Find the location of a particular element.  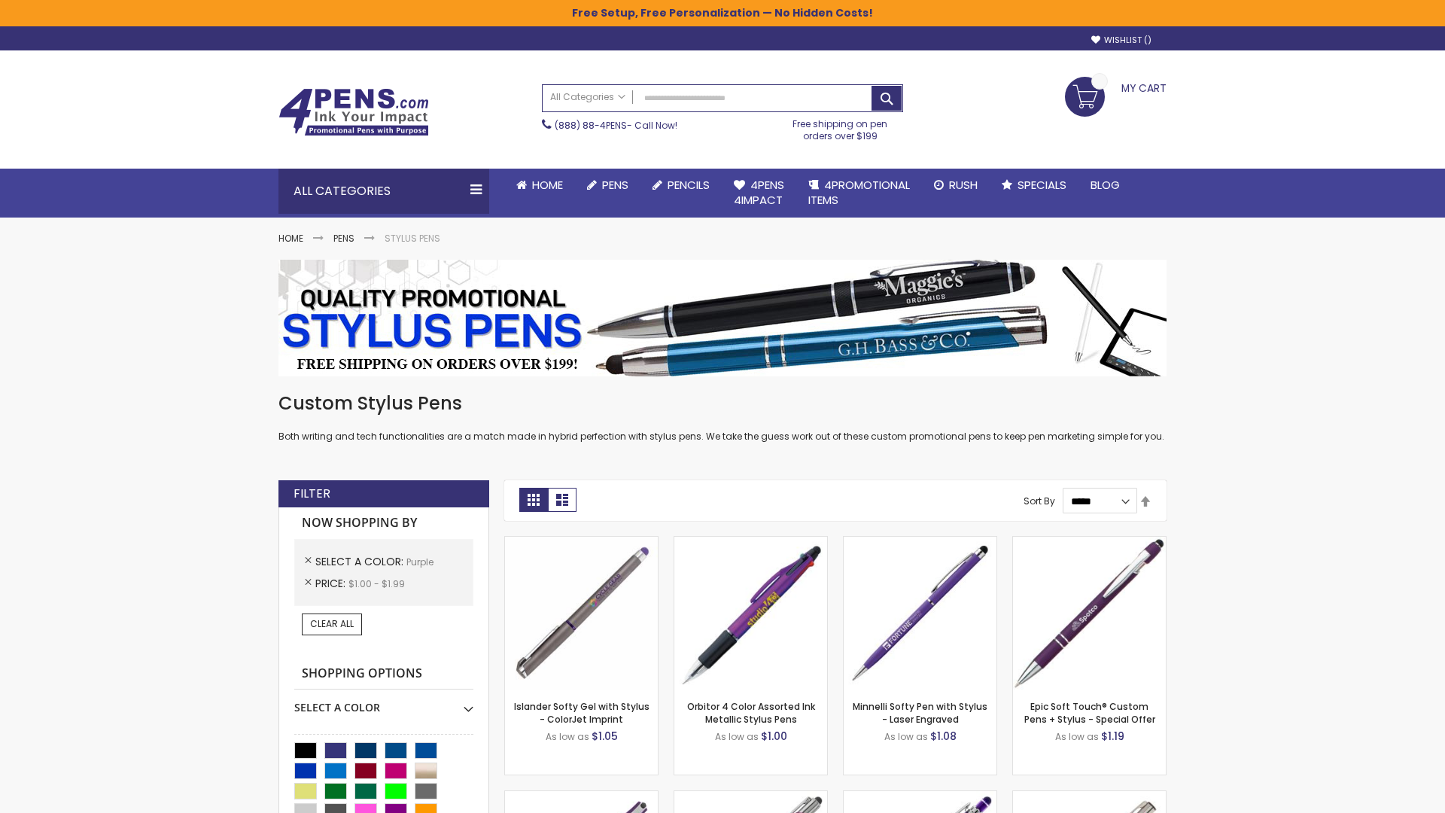

a: Islander Softy Gel with Stylus - ColorJet Imprint is located at coordinates (582, 712).